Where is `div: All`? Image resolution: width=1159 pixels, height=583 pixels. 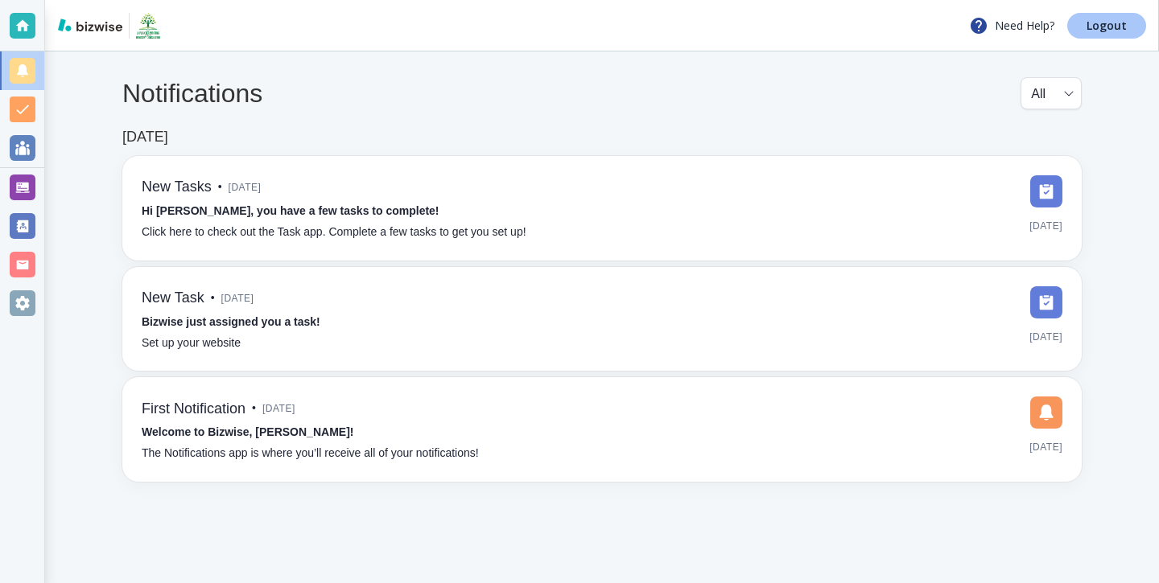
div: All is located at coordinates (1051, 93).